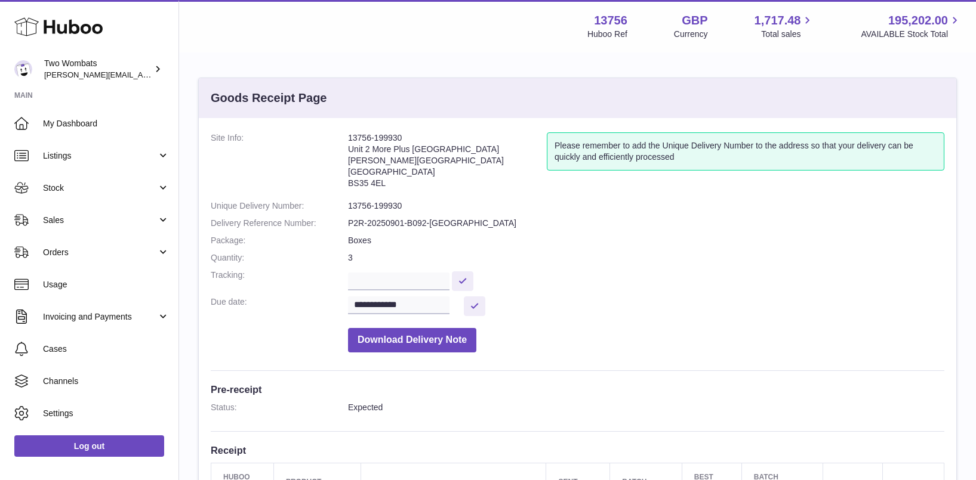  I want to click on span: Channels, so click(106, 381).